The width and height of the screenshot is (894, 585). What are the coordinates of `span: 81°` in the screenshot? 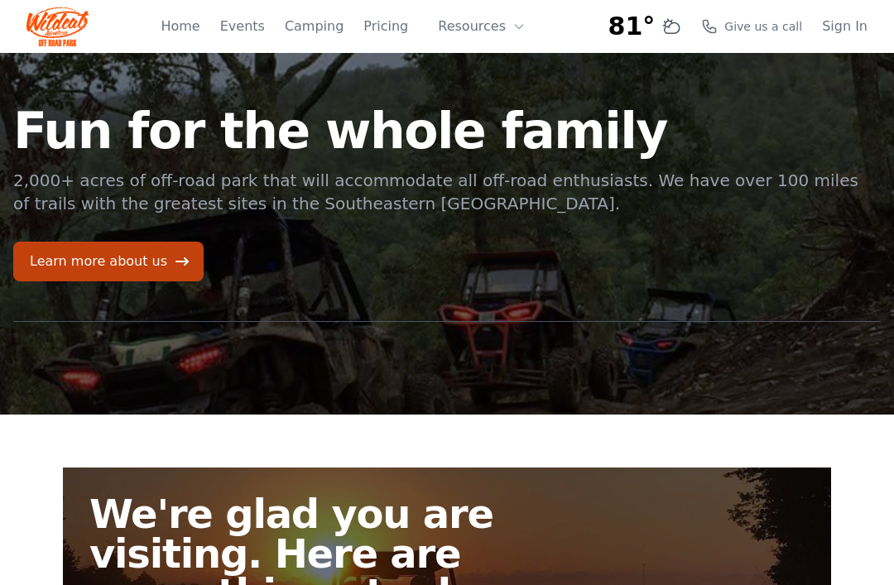 It's located at (631, 26).